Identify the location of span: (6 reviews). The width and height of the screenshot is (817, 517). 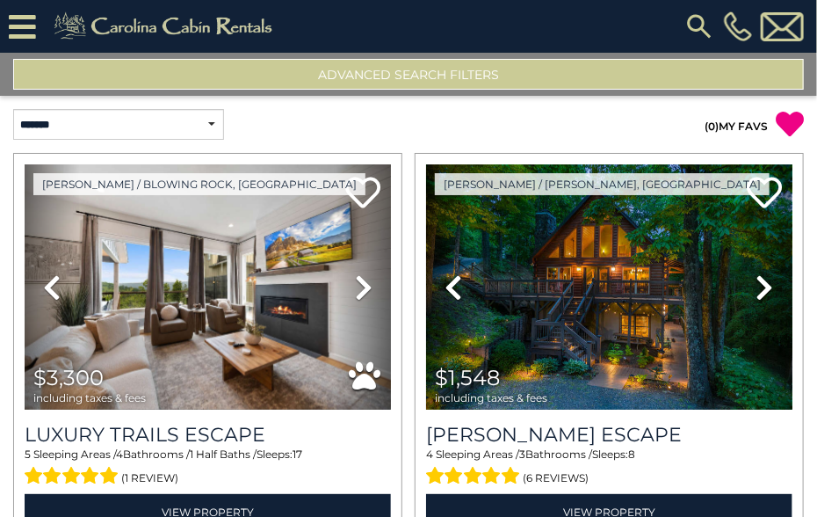
(556, 478).